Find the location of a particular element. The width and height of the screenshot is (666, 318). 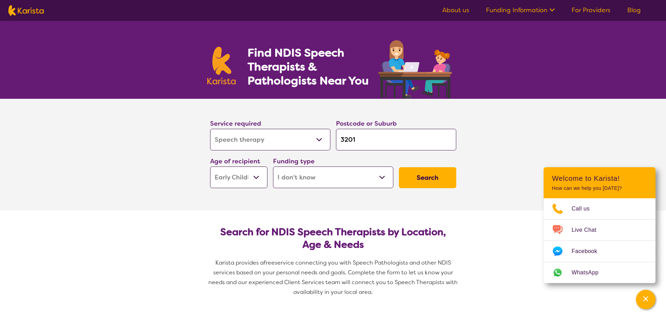

span: Call us is located at coordinates (584, 209).